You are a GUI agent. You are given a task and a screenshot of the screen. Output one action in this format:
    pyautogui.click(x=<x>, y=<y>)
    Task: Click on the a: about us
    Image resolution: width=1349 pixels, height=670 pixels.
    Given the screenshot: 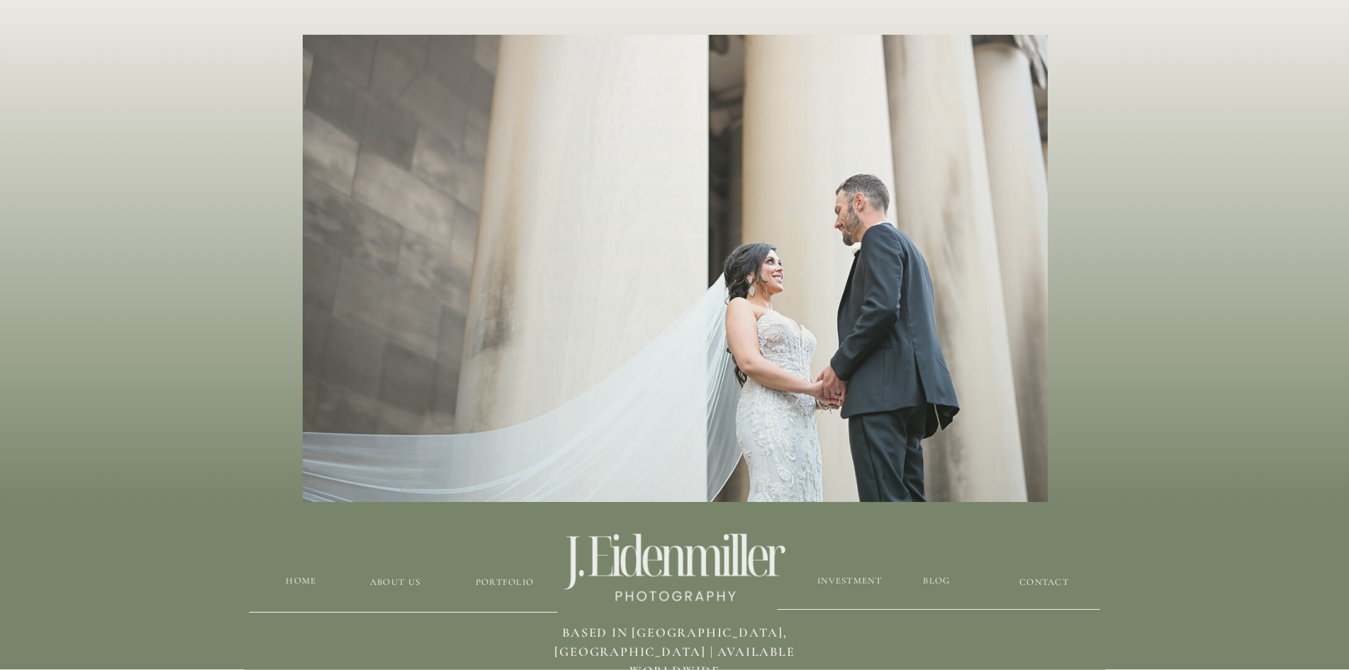 What is the action you would take?
    pyautogui.click(x=396, y=582)
    